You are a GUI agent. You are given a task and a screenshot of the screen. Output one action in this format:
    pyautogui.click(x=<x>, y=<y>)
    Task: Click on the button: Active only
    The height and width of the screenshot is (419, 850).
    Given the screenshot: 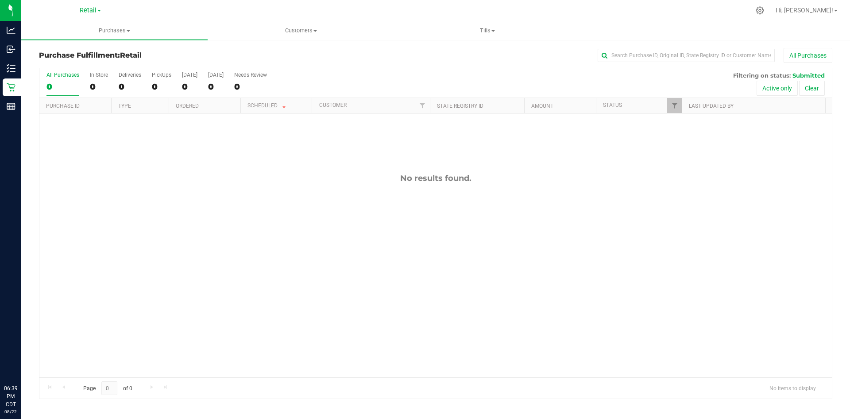 What is the action you would take?
    pyautogui.click(x=777, y=88)
    